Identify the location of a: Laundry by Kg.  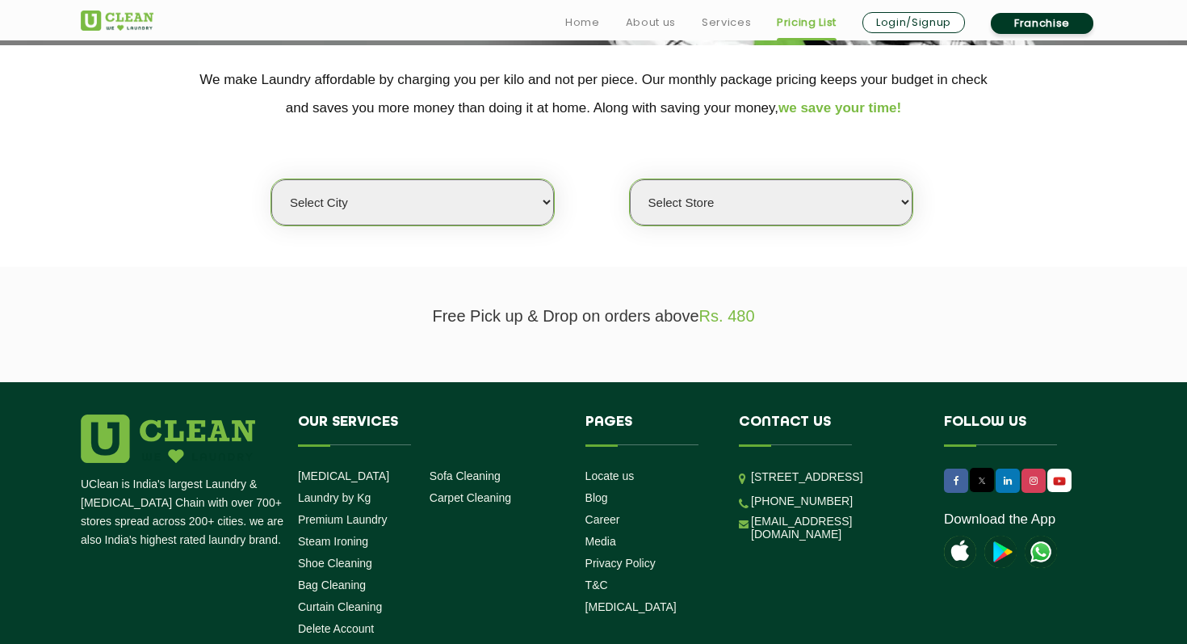
(334, 497).